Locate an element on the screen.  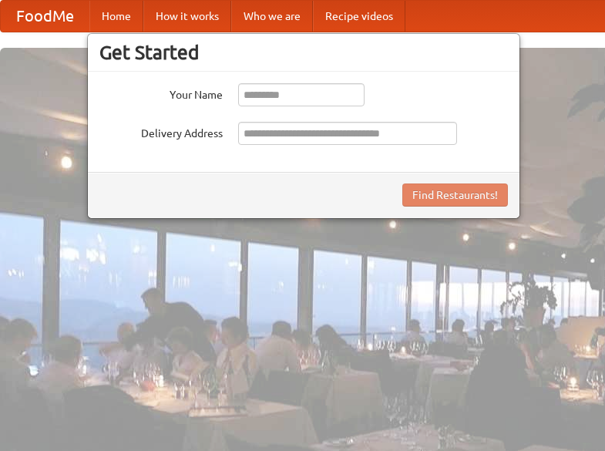
a: Home is located at coordinates (116, 16).